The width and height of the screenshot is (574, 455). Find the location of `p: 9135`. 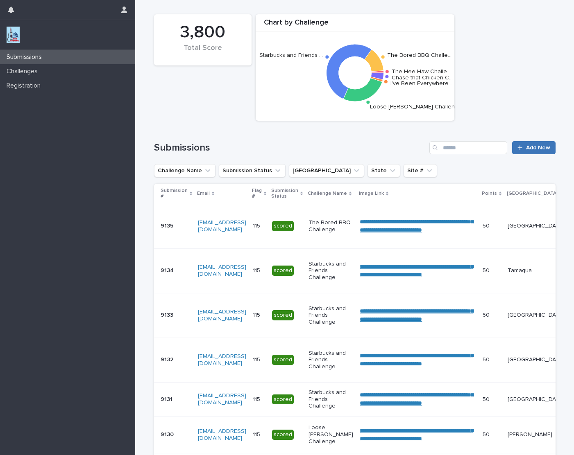

p: 9135 is located at coordinates (168, 225).